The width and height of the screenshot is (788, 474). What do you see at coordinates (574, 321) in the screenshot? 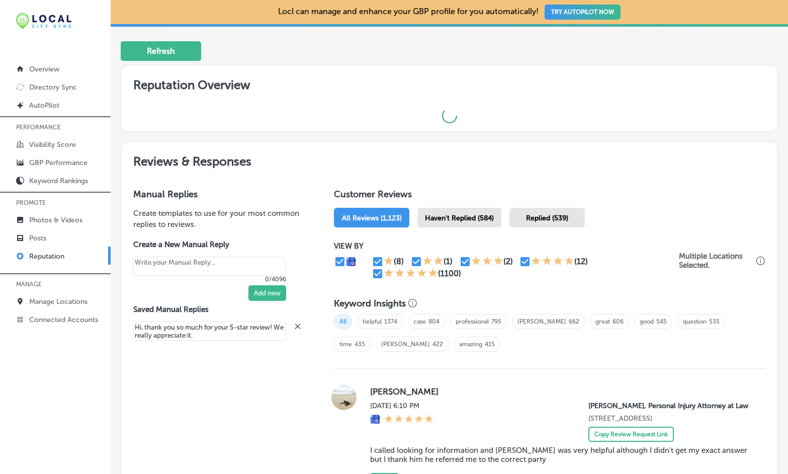
I see `a: 662` at bounding box center [574, 321].